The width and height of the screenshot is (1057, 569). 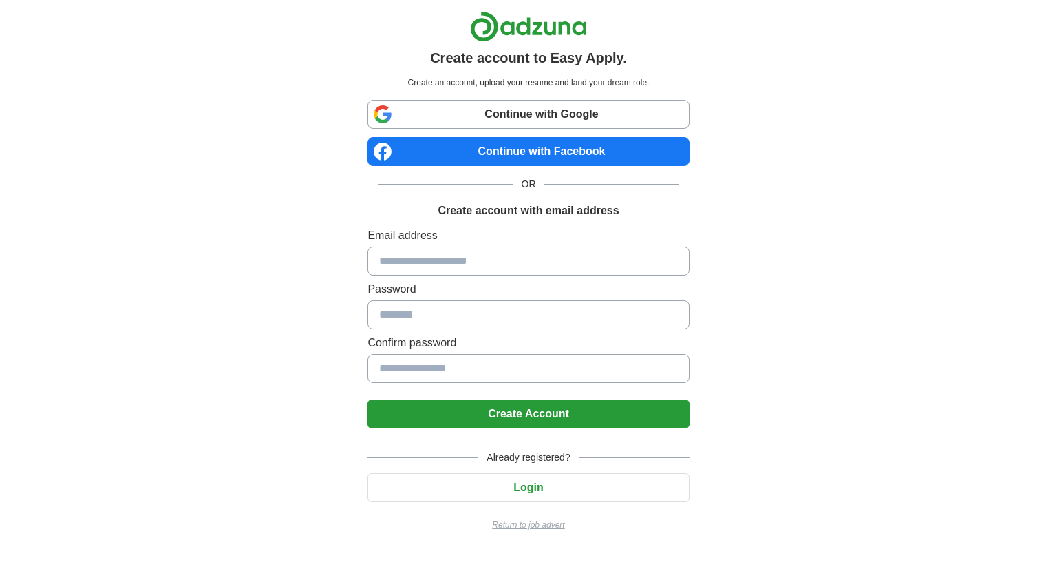 I want to click on a: Return to job advert, so click(x=528, y=525).